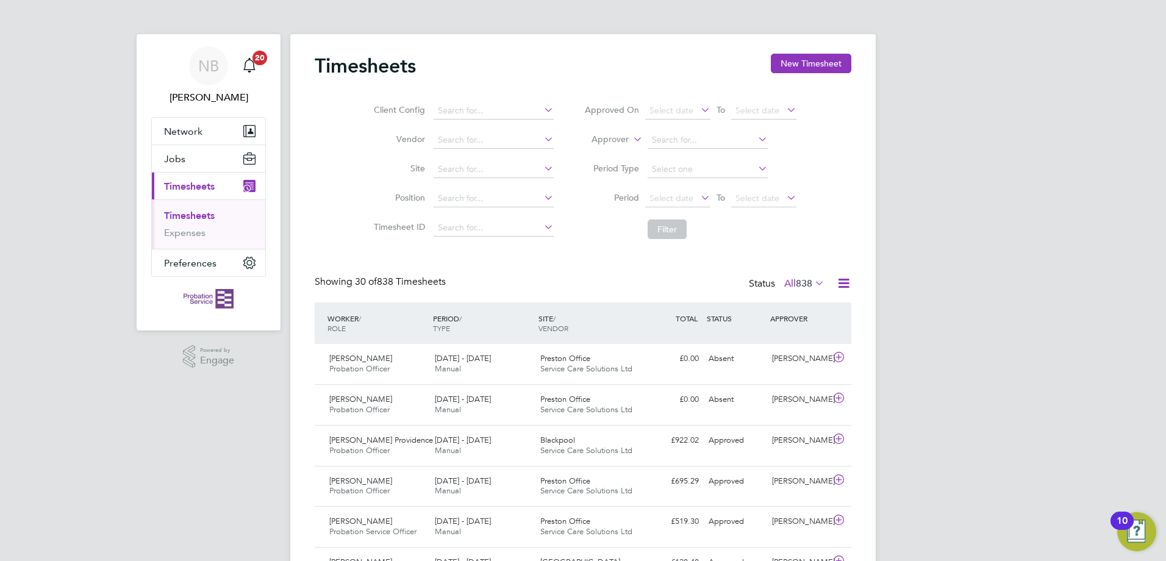  What do you see at coordinates (483, 323) in the screenshot?
I see `div: PERIOD` at bounding box center [483, 323].